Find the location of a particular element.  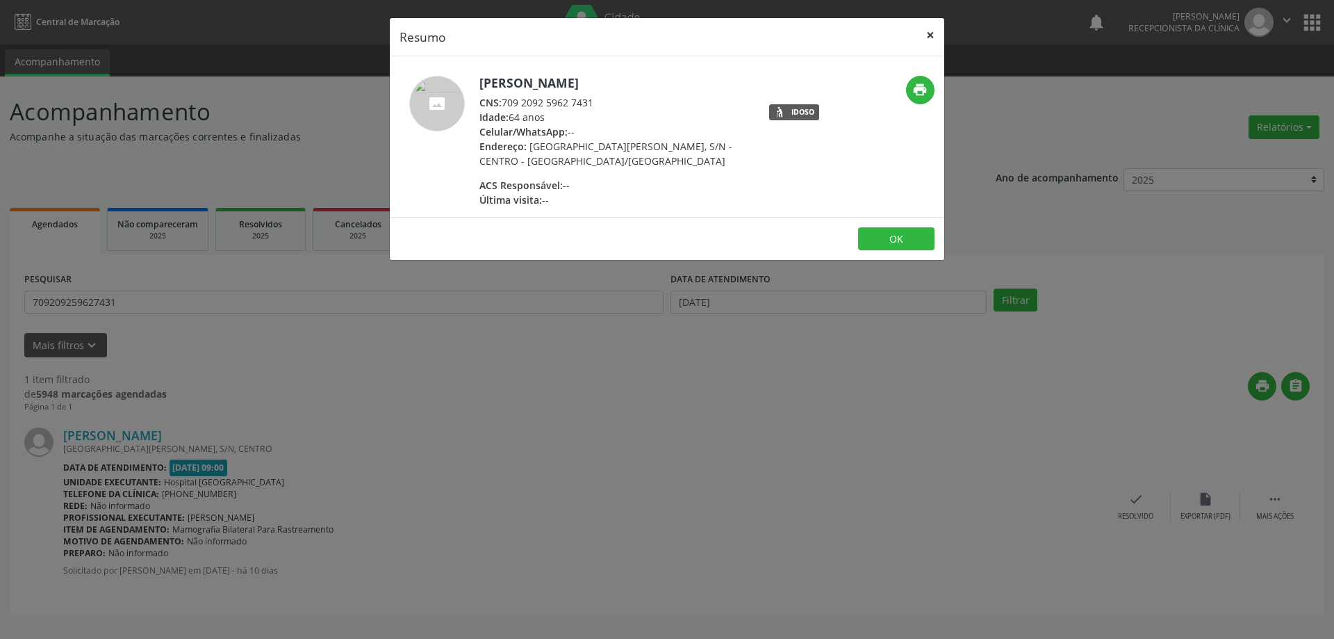

span: Idade: is located at coordinates (494, 117).